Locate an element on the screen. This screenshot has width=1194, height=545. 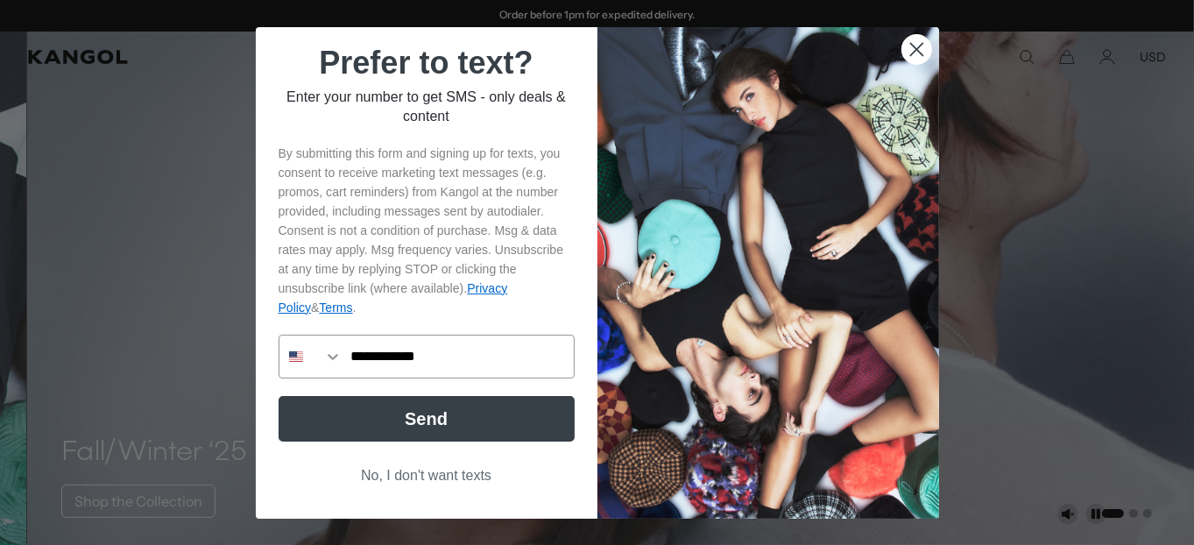
button: Close dialog is located at coordinates (916, 49).